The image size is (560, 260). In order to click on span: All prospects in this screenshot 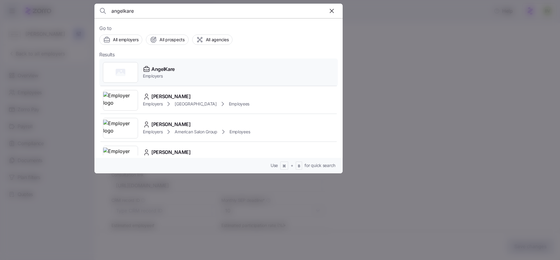, I will do `click(172, 40)`.